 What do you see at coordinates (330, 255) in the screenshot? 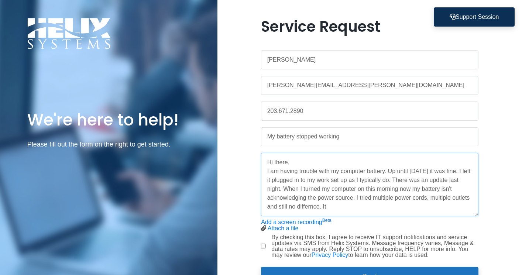
I see `a: Privacy Policy` at bounding box center [330, 255].